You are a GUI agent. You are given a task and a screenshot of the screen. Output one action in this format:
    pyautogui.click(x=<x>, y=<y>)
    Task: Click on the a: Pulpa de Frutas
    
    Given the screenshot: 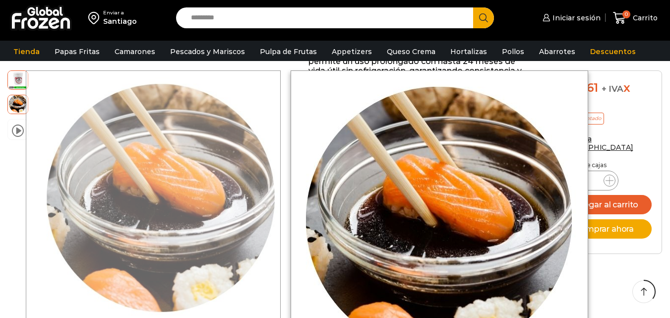 What is the action you would take?
    pyautogui.click(x=288, y=52)
    